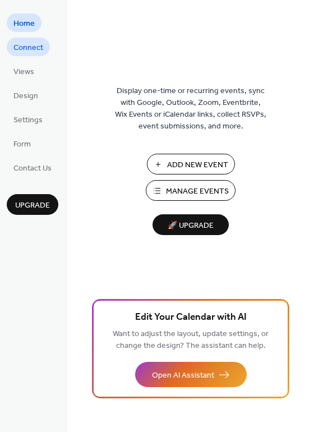 The image size is (314, 432). Describe the element at coordinates (183, 376) in the screenshot. I see `span: Open AI Assistant` at that location.